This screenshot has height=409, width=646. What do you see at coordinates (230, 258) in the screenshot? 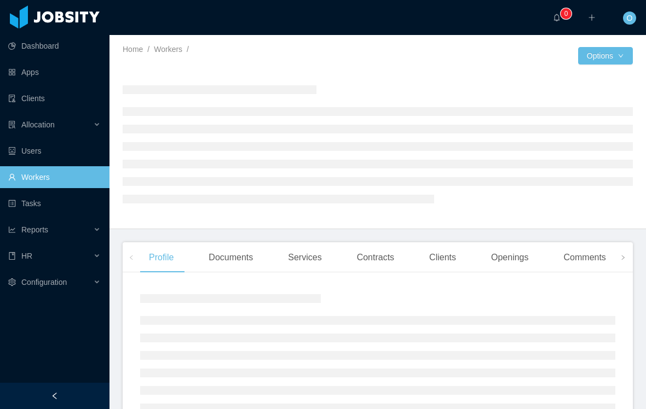
I see `div: Documents` at bounding box center [230, 258].